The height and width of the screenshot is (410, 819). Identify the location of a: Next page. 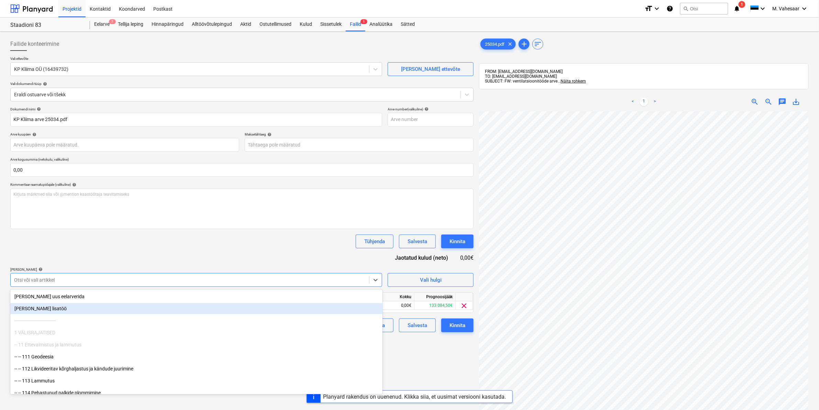
(655, 102).